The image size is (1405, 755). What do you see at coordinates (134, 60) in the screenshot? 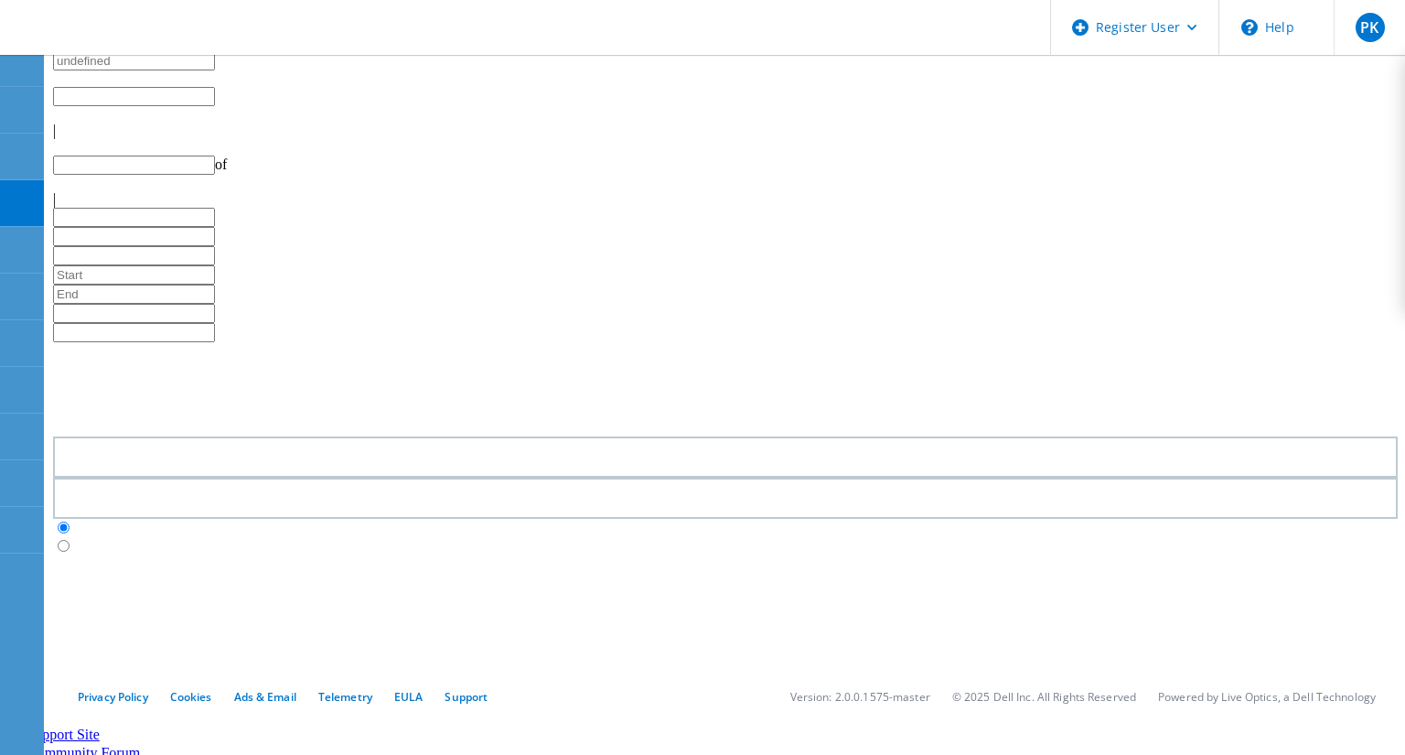
I see `input: undefined` at bounding box center [134, 60].